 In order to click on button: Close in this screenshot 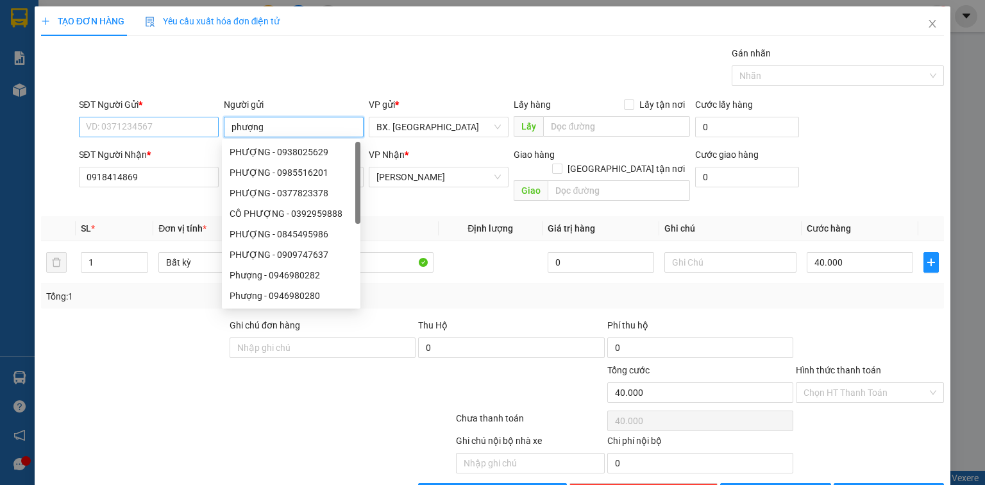, I will do `click(932, 24)`.